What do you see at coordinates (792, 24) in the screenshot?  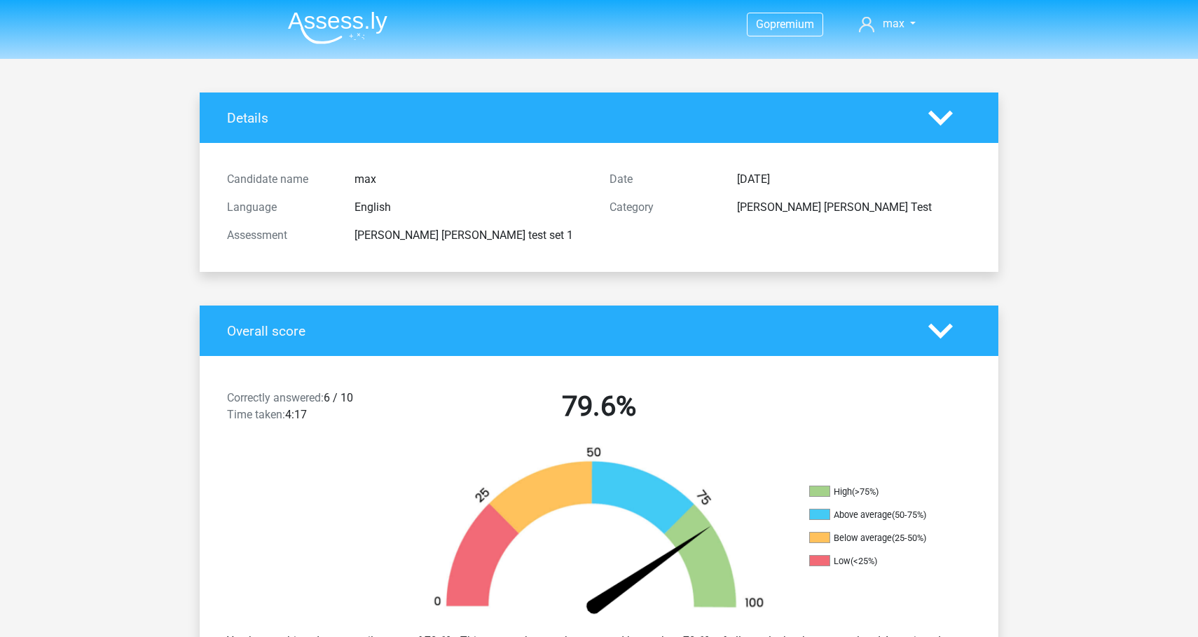 I see `span: premium` at bounding box center [792, 24].